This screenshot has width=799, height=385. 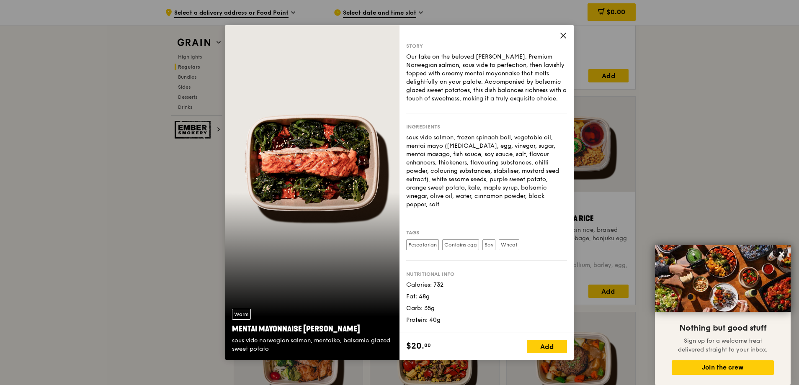 What do you see at coordinates (487, 274) in the screenshot?
I see `div: Nutritional info` at bounding box center [487, 274].